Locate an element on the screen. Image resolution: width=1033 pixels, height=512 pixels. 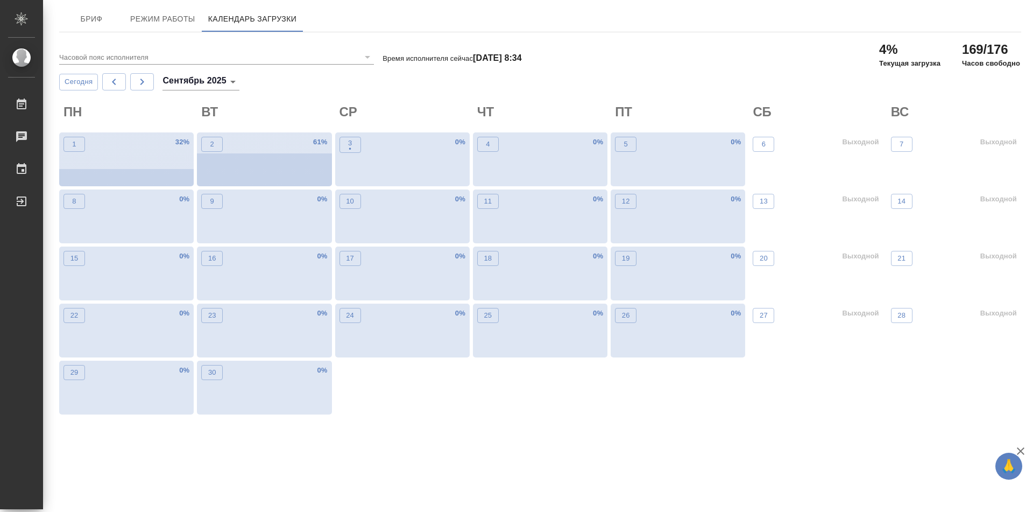
p: 29 is located at coordinates (74, 372).